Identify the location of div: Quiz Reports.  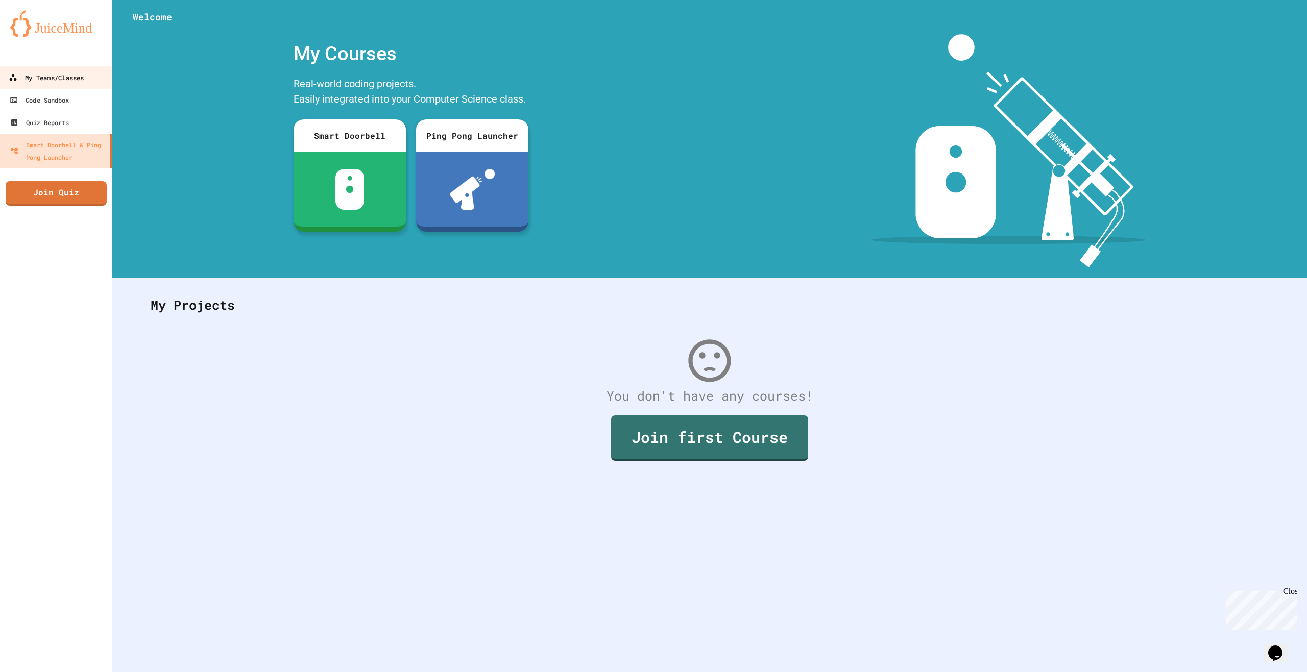
(39, 122).